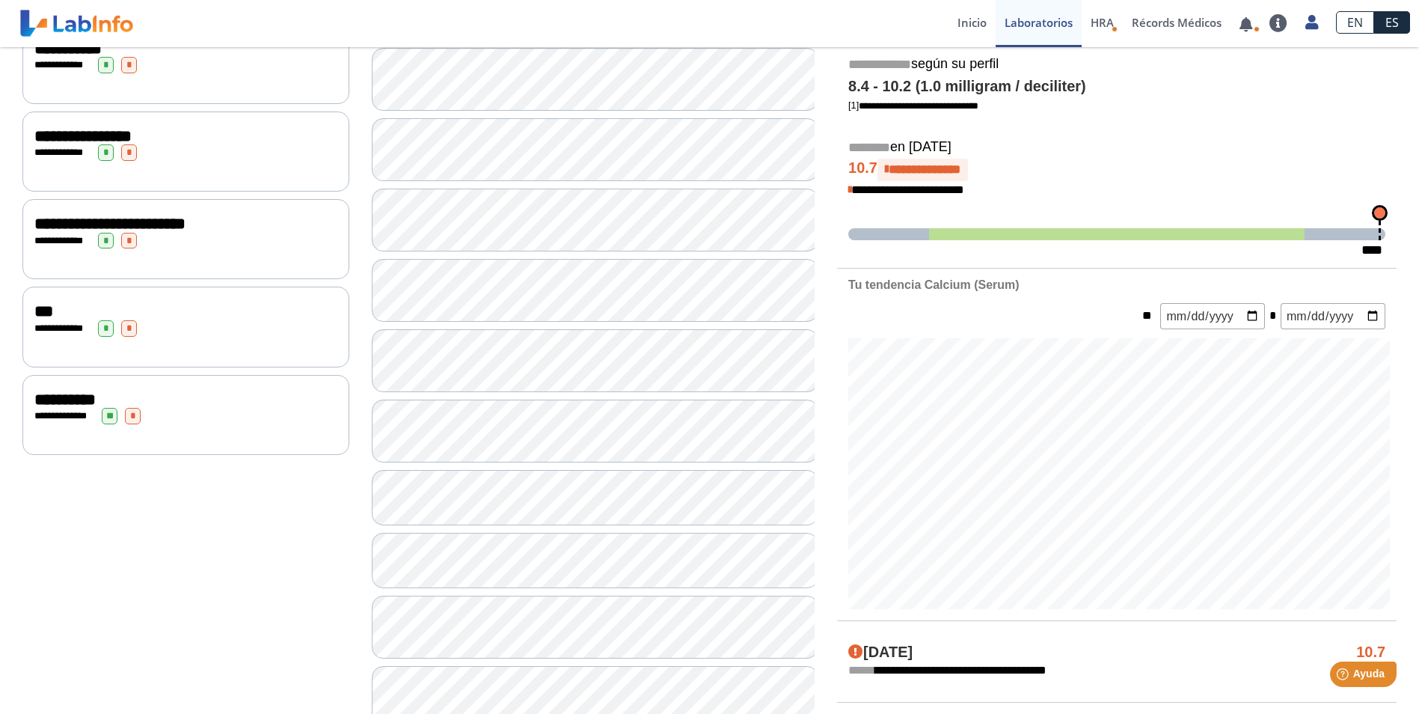  What do you see at coordinates (1117, 64) in the screenshot?
I see `h5: según su perfil` at bounding box center [1117, 64].